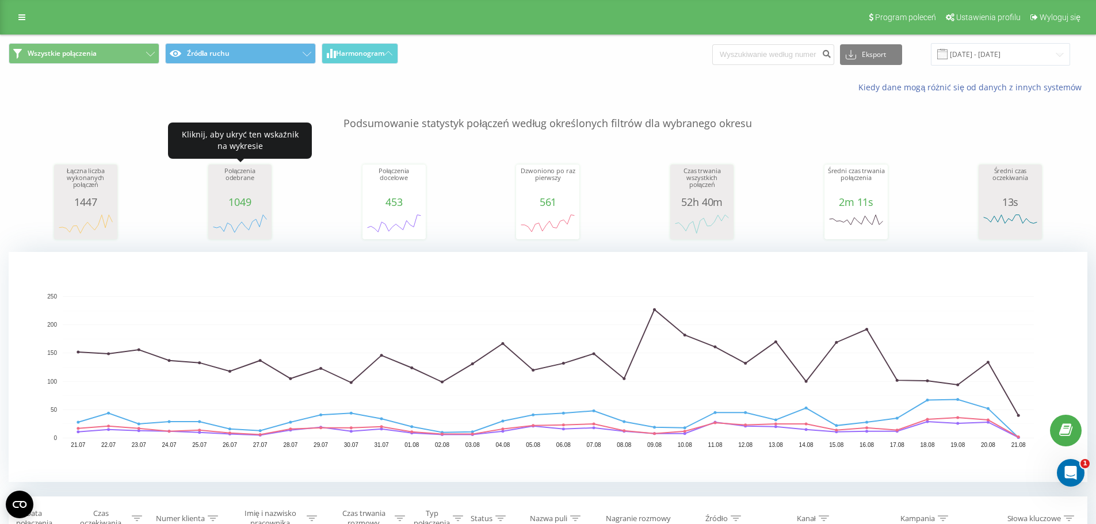 The image size is (1096, 524). What do you see at coordinates (905, 17) in the screenshot?
I see `span: Program poleceń` at bounding box center [905, 17].